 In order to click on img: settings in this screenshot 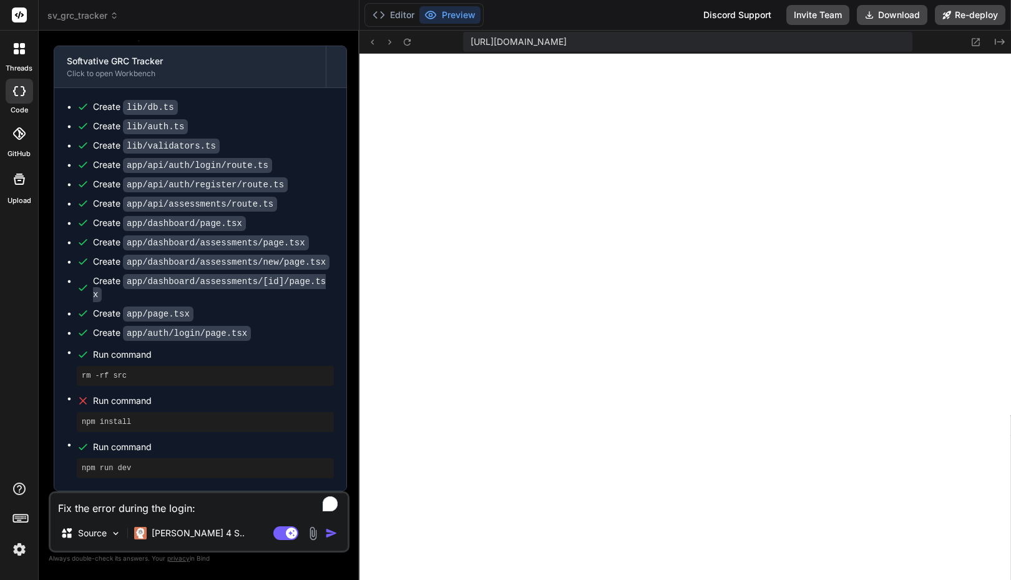, I will do `click(19, 549)`.